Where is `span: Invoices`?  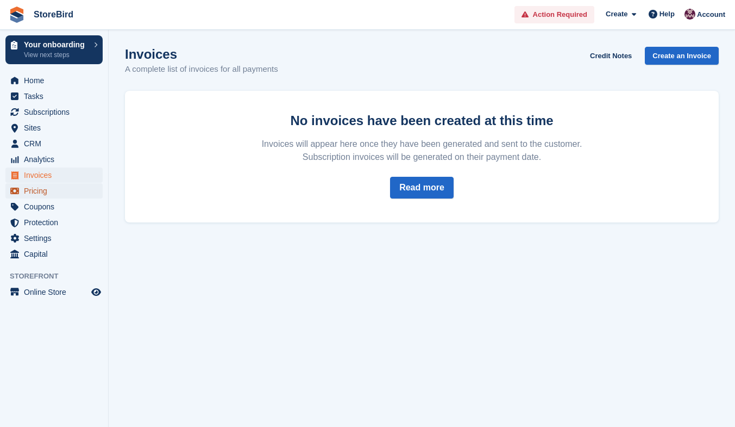
span: Invoices is located at coordinates (57, 175).